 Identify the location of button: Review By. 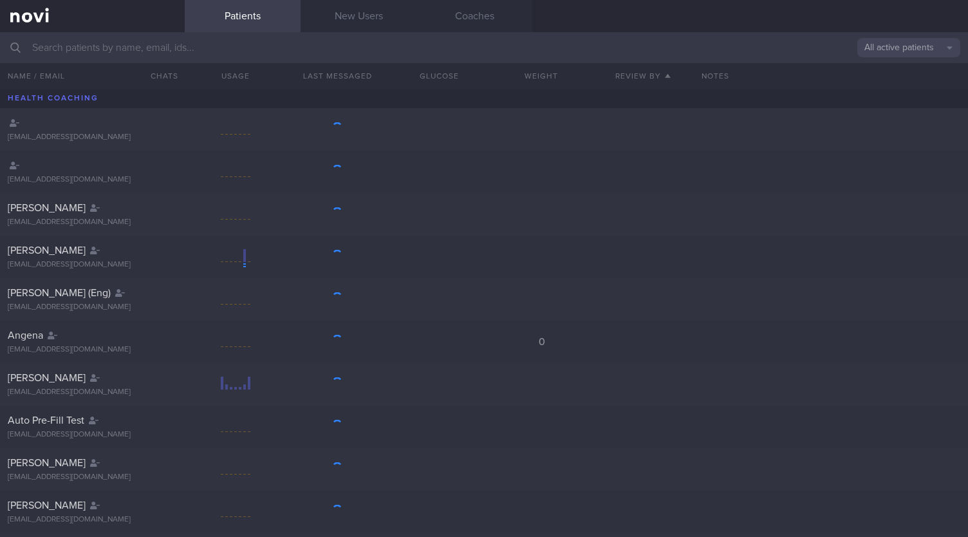
(643, 76).